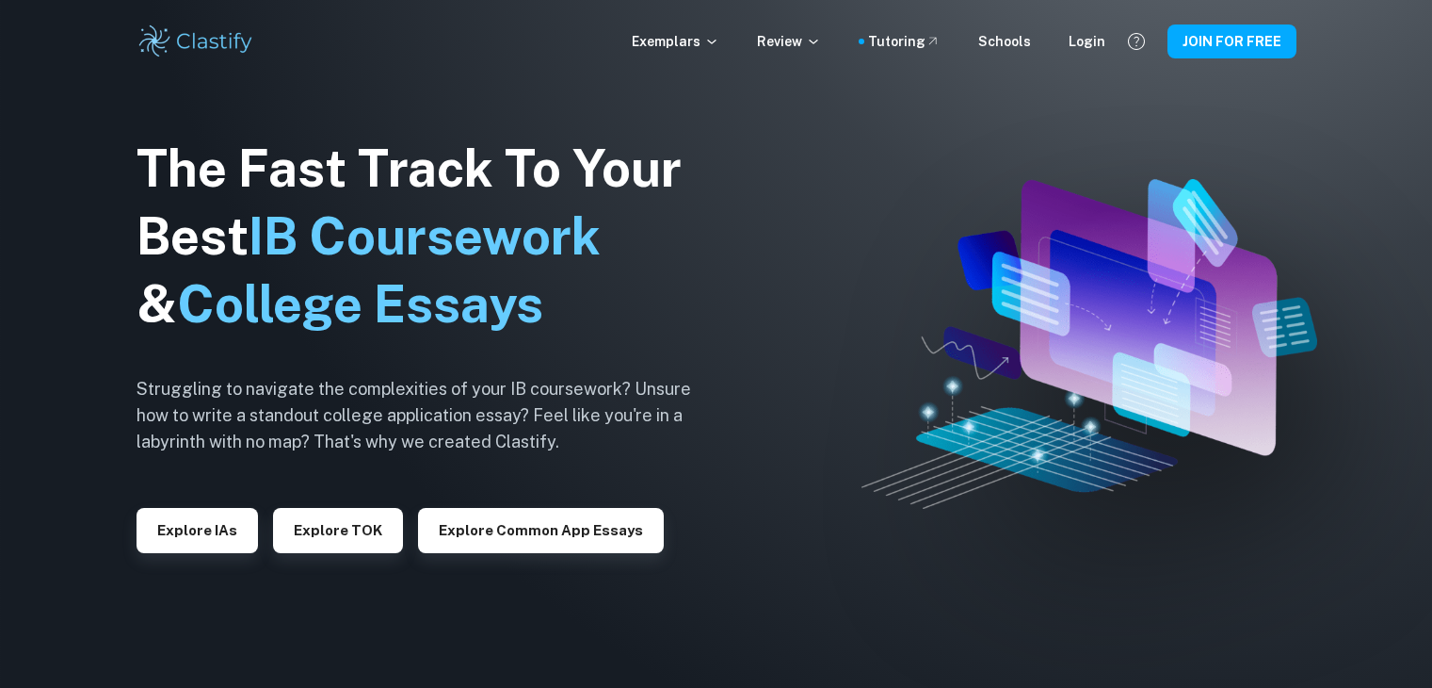  I want to click on span: College Essays, so click(360, 303).